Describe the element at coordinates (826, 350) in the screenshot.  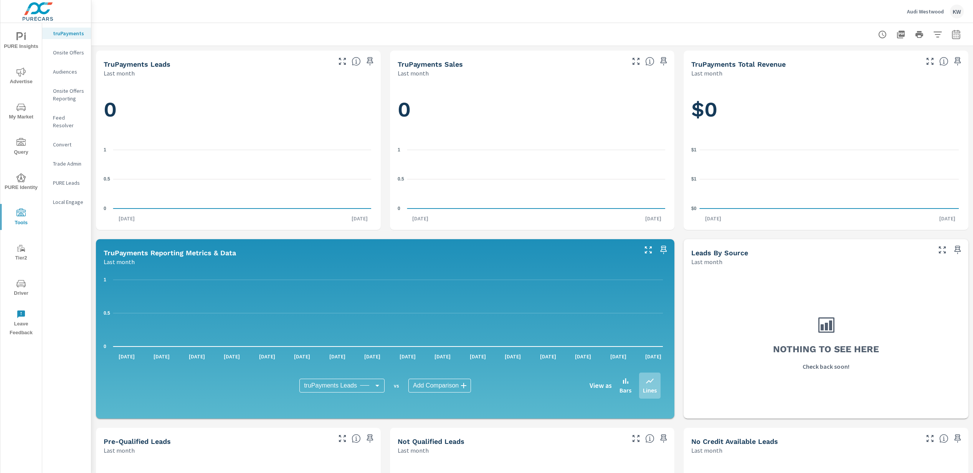
I see `h3: Nothing to see here` at that location.